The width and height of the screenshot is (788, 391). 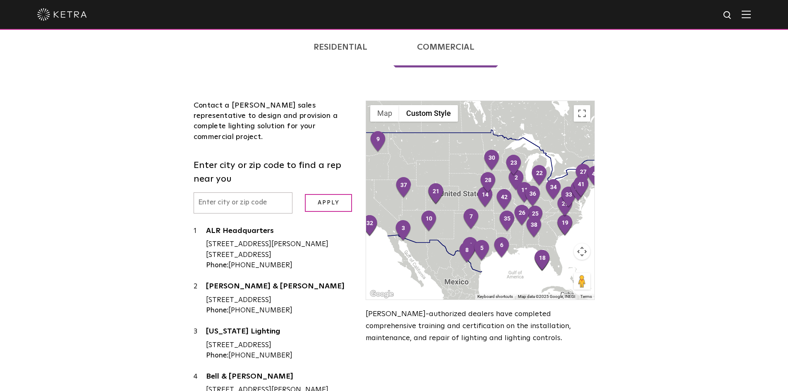 I want to click on div: 25, so click(x=535, y=216).